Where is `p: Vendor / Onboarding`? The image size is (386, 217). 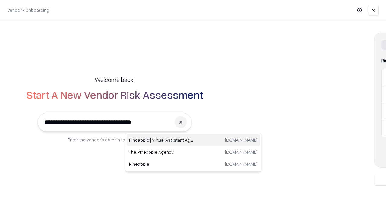 p: Vendor / Onboarding is located at coordinates (28, 10).